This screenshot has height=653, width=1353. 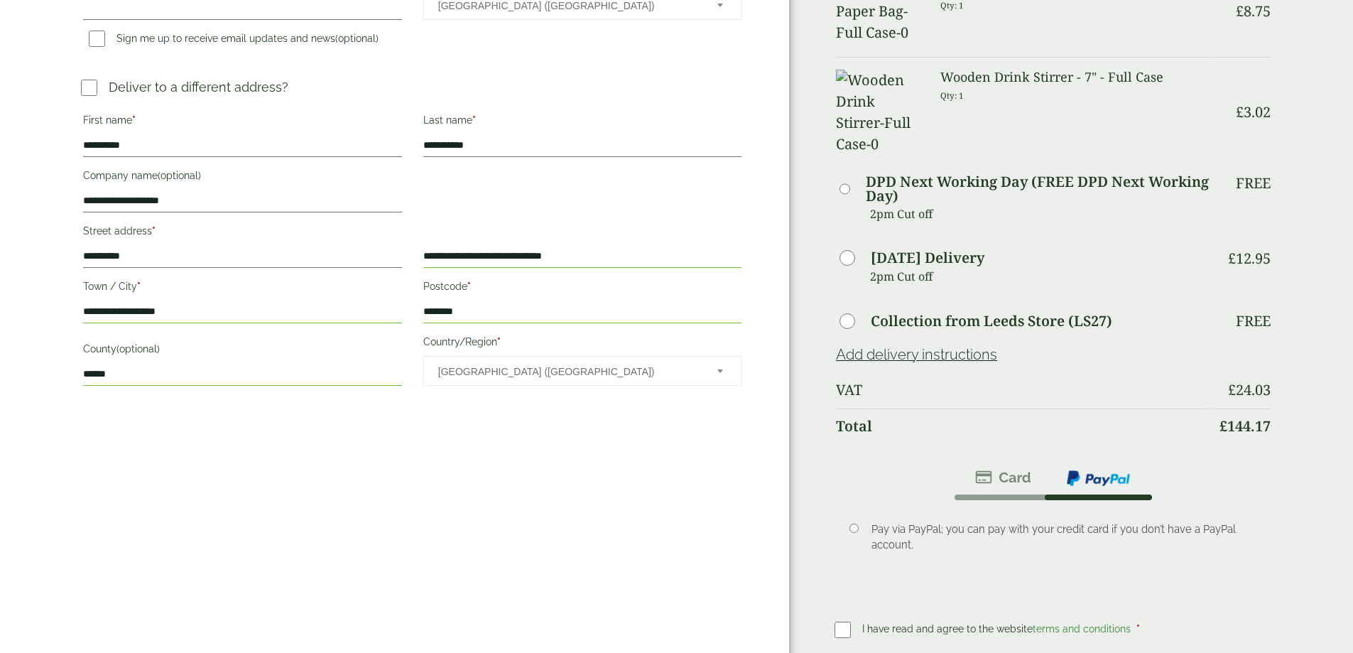 What do you see at coordinates (1253, 11) in the screenshot?
I see `bdi: 8.75` at bounding box center [1253, 11].